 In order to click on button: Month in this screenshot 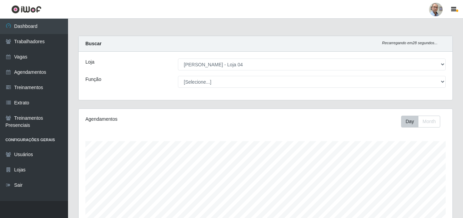, I will do `click(429, 122)`.